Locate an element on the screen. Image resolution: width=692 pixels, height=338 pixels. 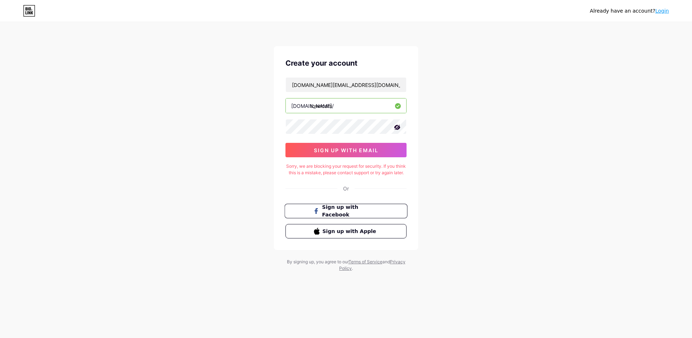
div: Already have an account? is located at coordinates (629, 11).